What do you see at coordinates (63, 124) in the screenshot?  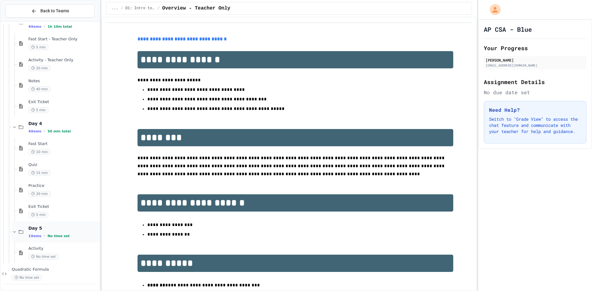 I see `span: Day 4` at bounding box center [63, 124].